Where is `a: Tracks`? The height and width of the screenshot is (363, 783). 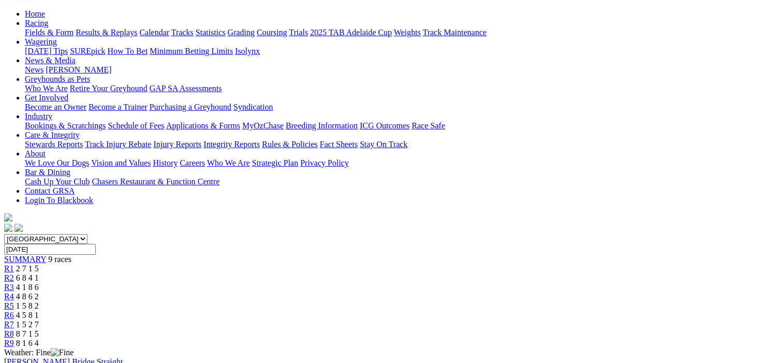 a: Tracks is located at coordinates (182, 32).